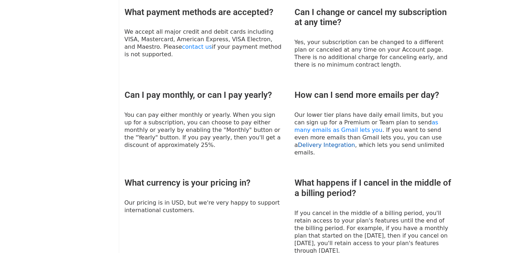 Image resolution: width=510 pixels, height=253 pixels. Describe the element at coordinates (374, 188) in the screenshot. I see `h3: What happens if I cancel in the middle of a billing period?` at that location.